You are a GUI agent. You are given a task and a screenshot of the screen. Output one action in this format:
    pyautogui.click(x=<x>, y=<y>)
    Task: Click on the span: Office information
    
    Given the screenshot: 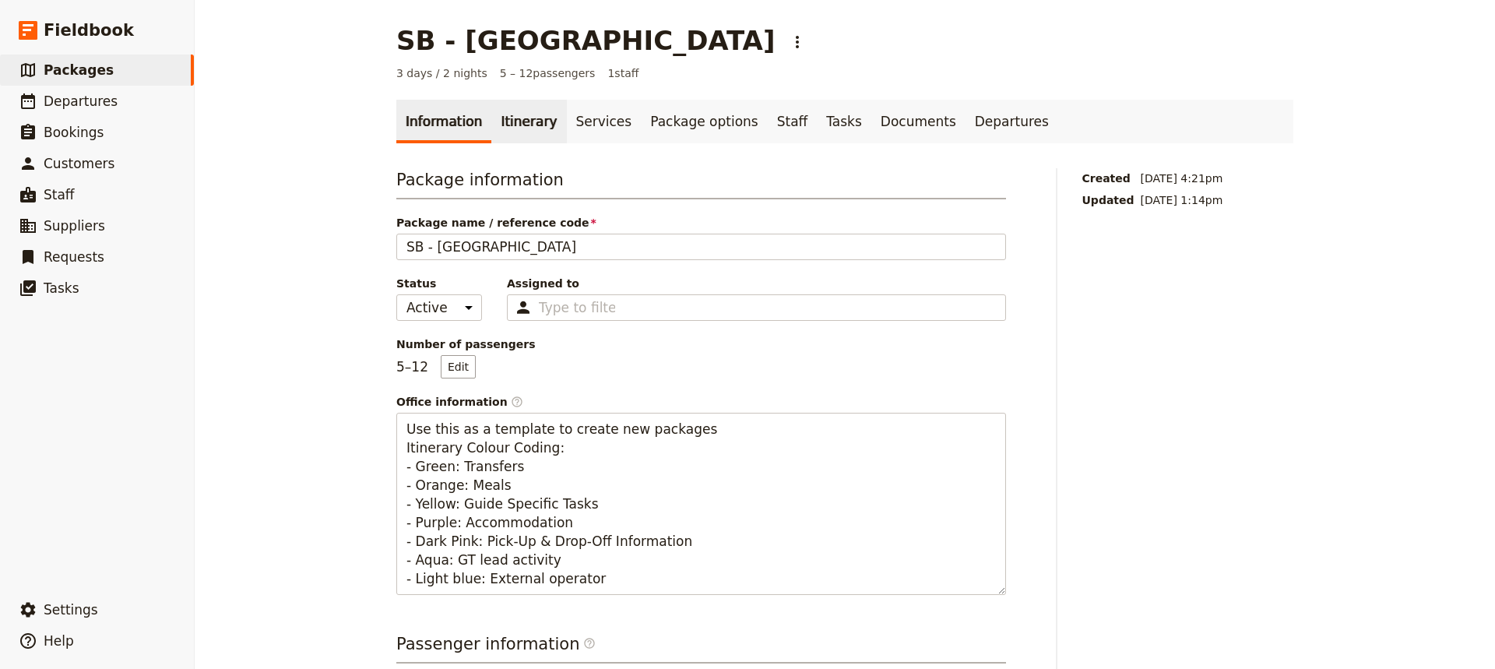 What is the action you would take?
    pyautogui.click(x=701, y=402)
    